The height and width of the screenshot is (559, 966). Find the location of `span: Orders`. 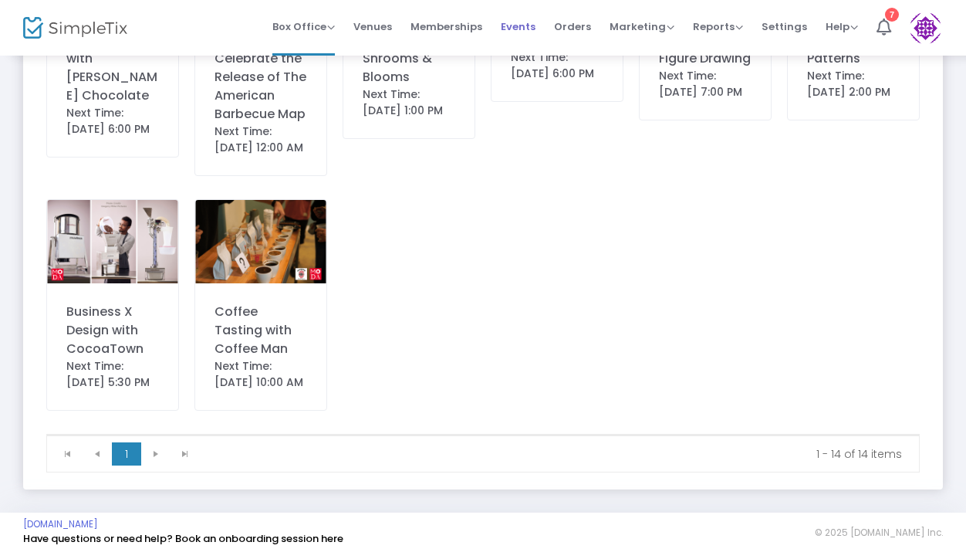

span: Orders is located at coordinates (572, 26).